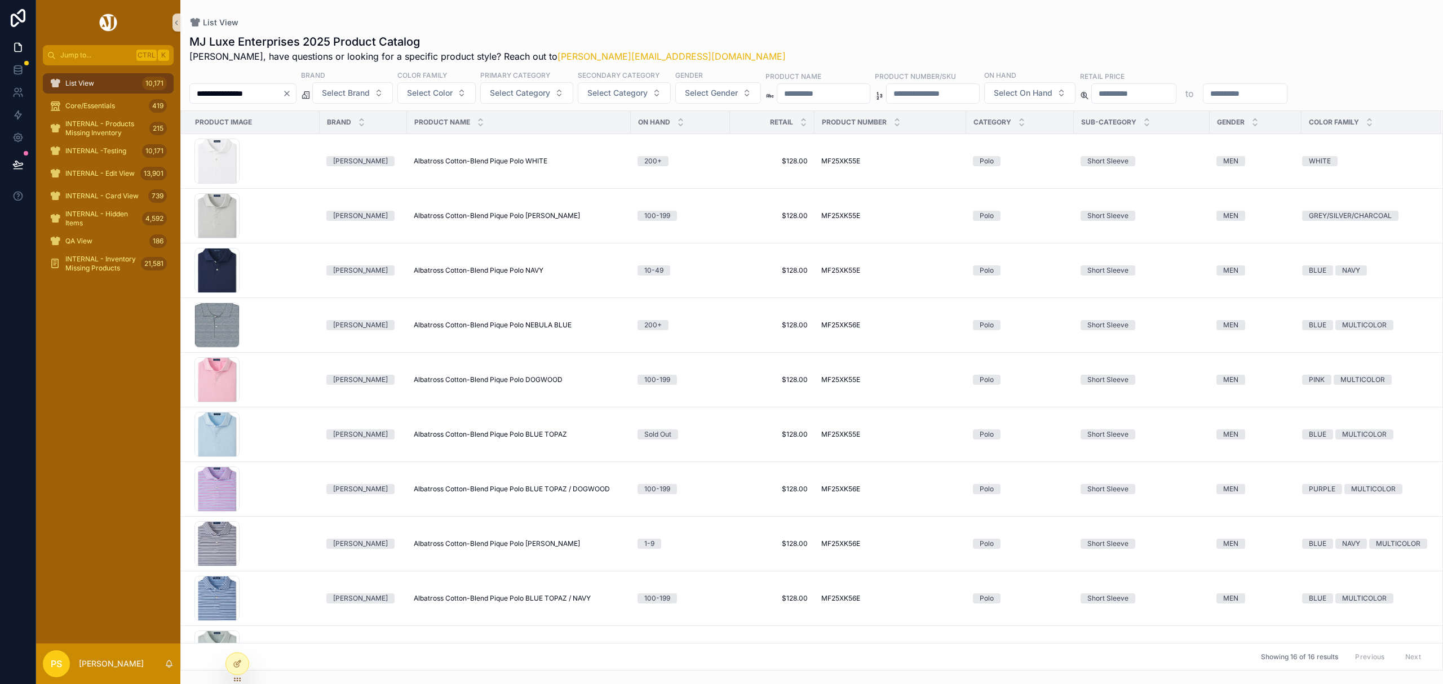 The height and width of the screenshot is (684, 1443). I want to click on div: 186, so click(158, 241).